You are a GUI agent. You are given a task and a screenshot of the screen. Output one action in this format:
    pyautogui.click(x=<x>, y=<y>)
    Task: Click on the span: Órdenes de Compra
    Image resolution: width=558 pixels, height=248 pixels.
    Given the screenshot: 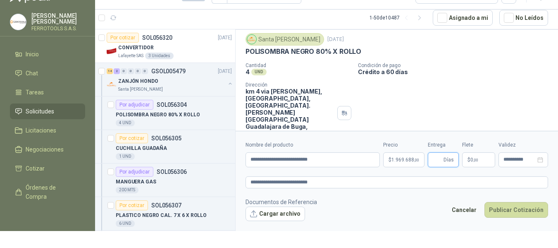 What is the action you would take?
    pyautogui.click(x=51, y=192)
    